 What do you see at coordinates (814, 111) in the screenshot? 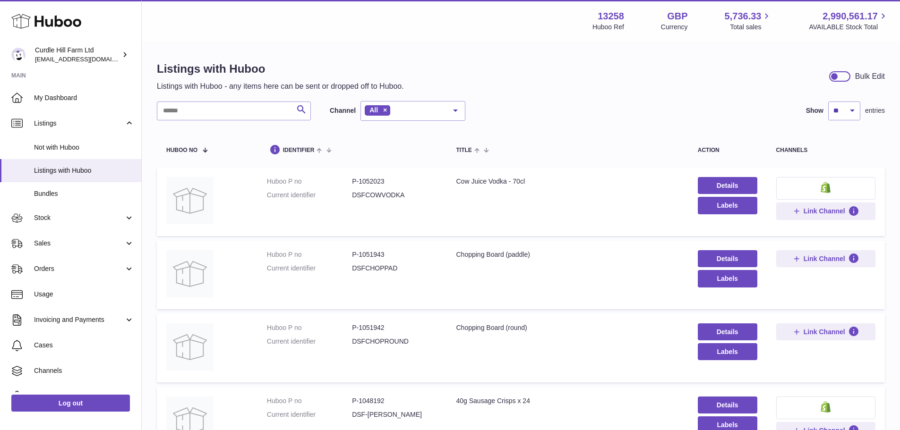
I see `label: Show` at bounding box center [814, 111].